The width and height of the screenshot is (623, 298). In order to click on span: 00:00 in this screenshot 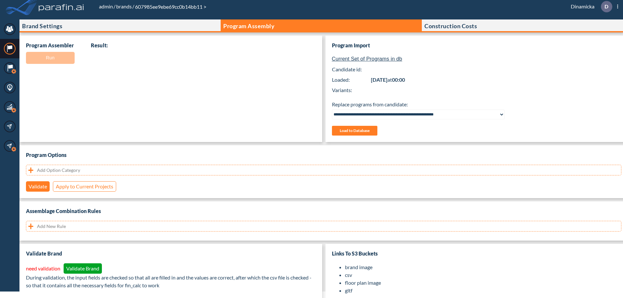, I will do `click(399, 80)`.